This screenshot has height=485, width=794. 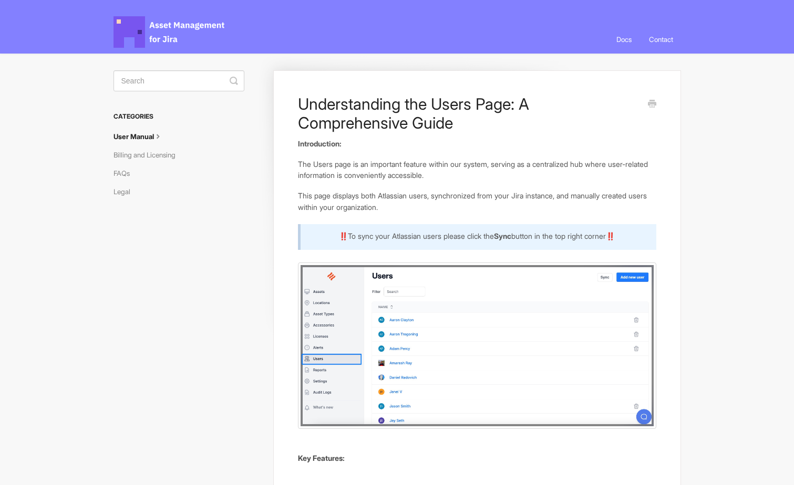 What do you see at coordinates (476, 170) in the screenshot?
I see `p: The Users page is an important feature within our system, serving as a centralized hub where user...` at bounding box center [476, 170].